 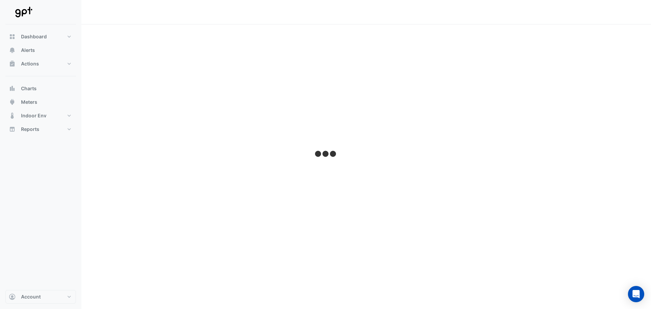 What do you see at coordinates (41, 297) in the screenshot?
I see `button: Account` at bounding box center [41, 297].